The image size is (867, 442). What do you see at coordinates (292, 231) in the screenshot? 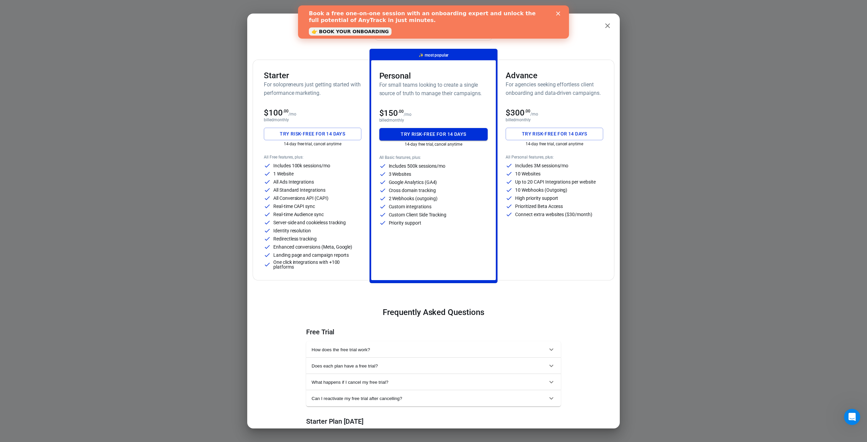
I see `p: Identity resolution` at bounding box center [292, 231].